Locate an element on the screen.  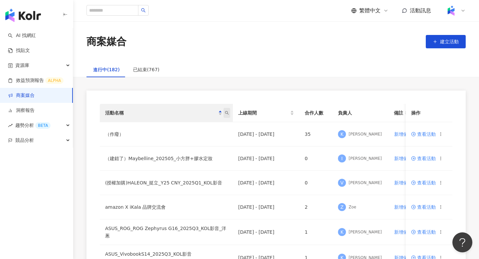
a: searchAI 找網紅 is located at coordinates (22, 36).